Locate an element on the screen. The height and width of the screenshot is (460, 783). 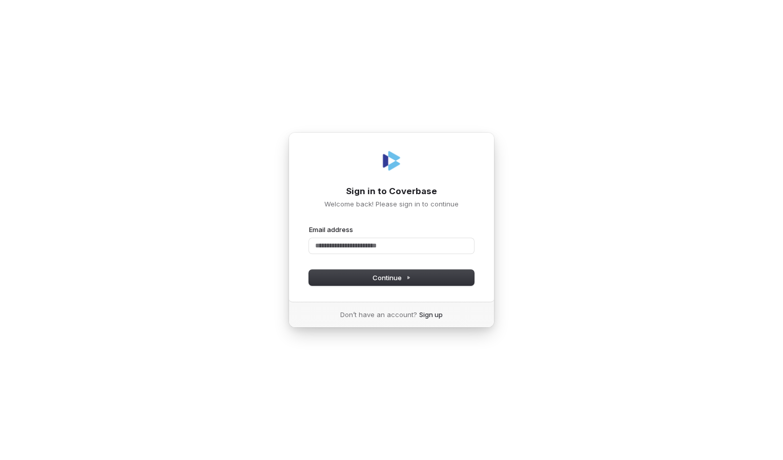
h1: Sign in to Coverbase is located at coordinates (392, 192).